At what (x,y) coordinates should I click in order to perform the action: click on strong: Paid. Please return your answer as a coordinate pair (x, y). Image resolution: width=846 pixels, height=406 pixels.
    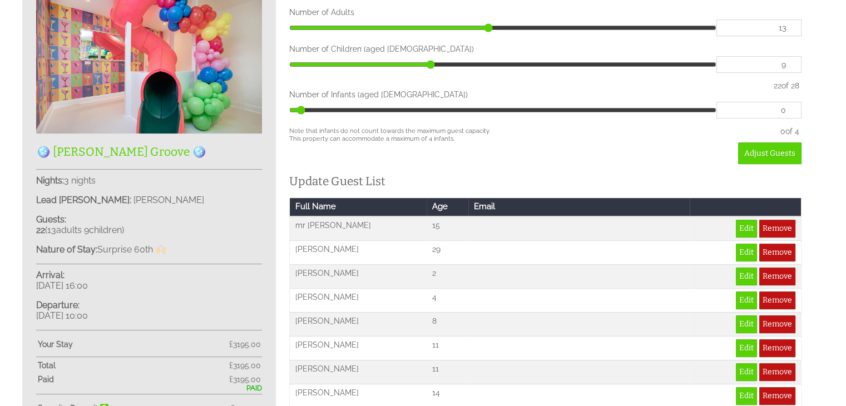
    Looking at the image, I should click on (133, 379).